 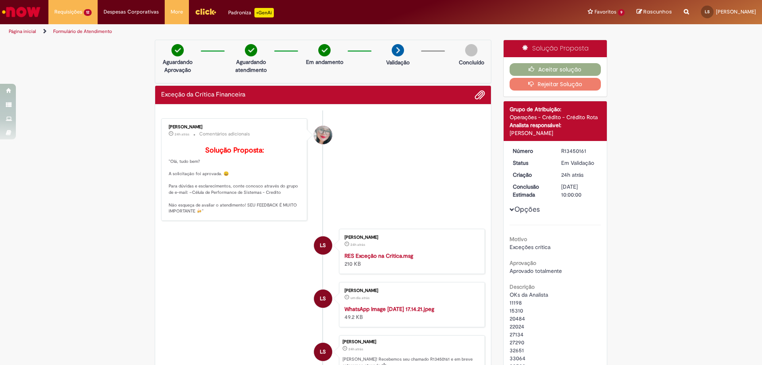 I want to click on strong: RES Exceção na Critica.msg, so click(x=378, y=255).